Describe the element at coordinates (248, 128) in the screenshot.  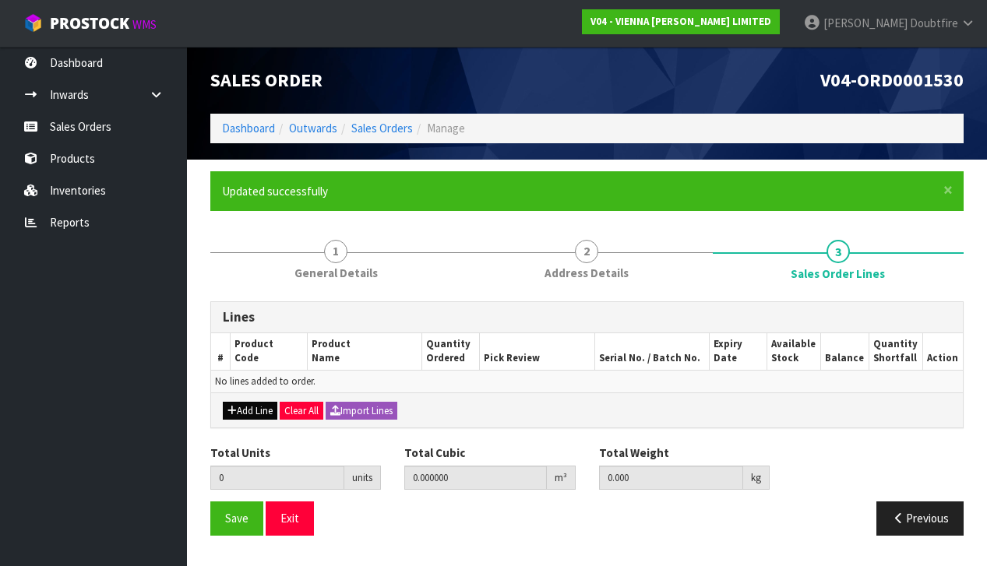
I see `a: Dashboard` at that location.